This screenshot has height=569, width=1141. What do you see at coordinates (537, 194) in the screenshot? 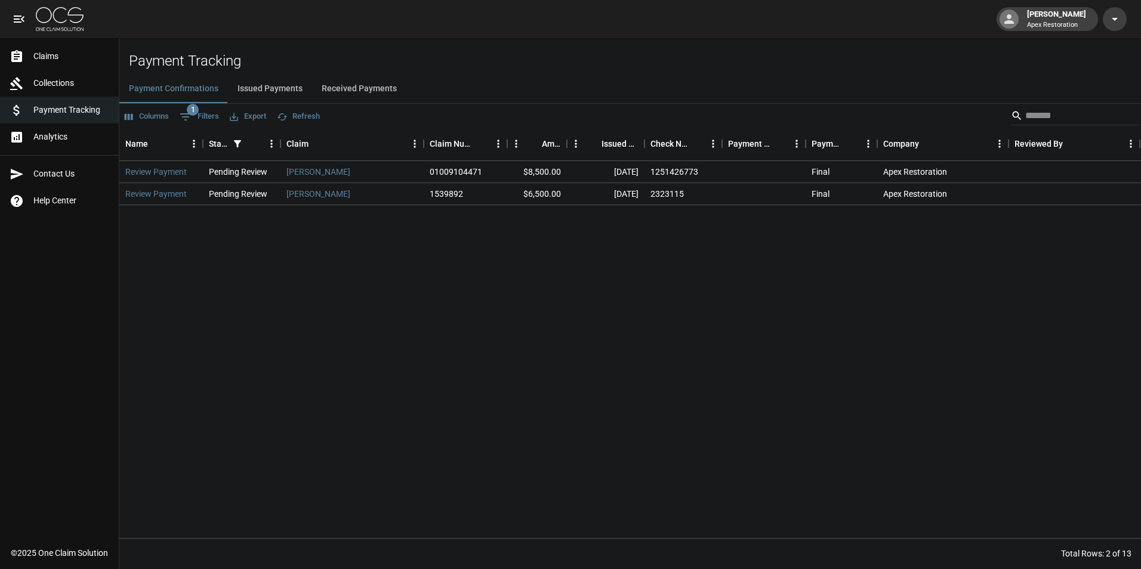
I see `div: $6,500.00` at bounding box center [537, 194].